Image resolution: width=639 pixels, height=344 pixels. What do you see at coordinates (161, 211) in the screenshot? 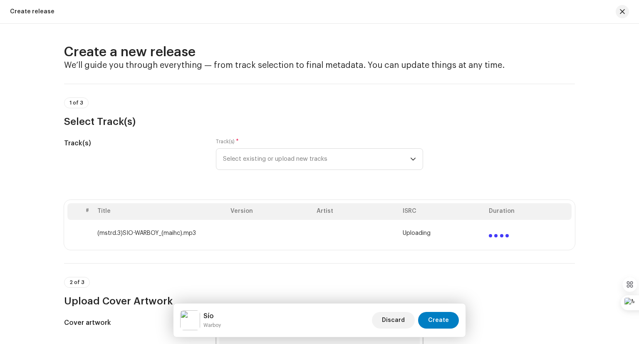
I see `th: Title` at bounding box center [161, 211].